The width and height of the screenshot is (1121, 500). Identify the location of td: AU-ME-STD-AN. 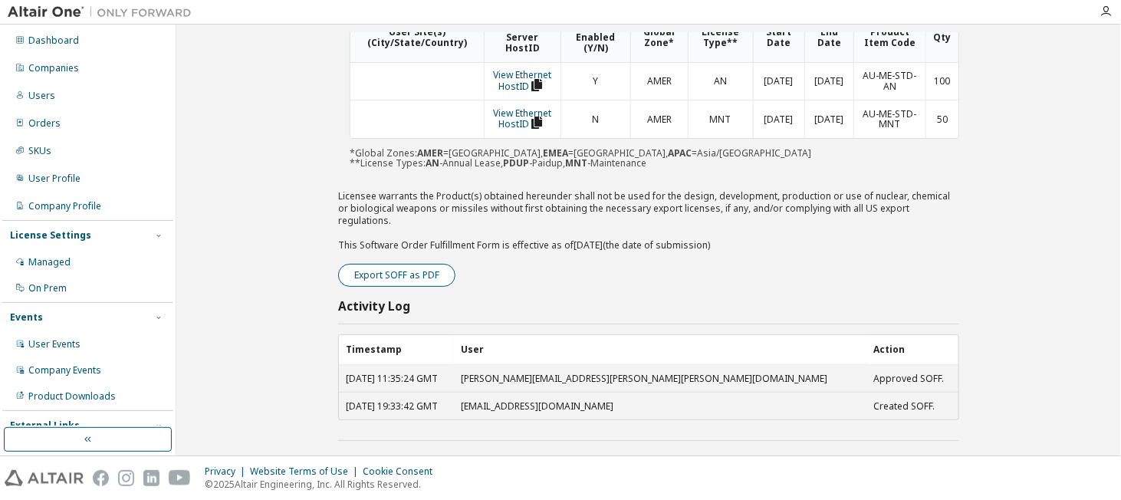
(889, 81).